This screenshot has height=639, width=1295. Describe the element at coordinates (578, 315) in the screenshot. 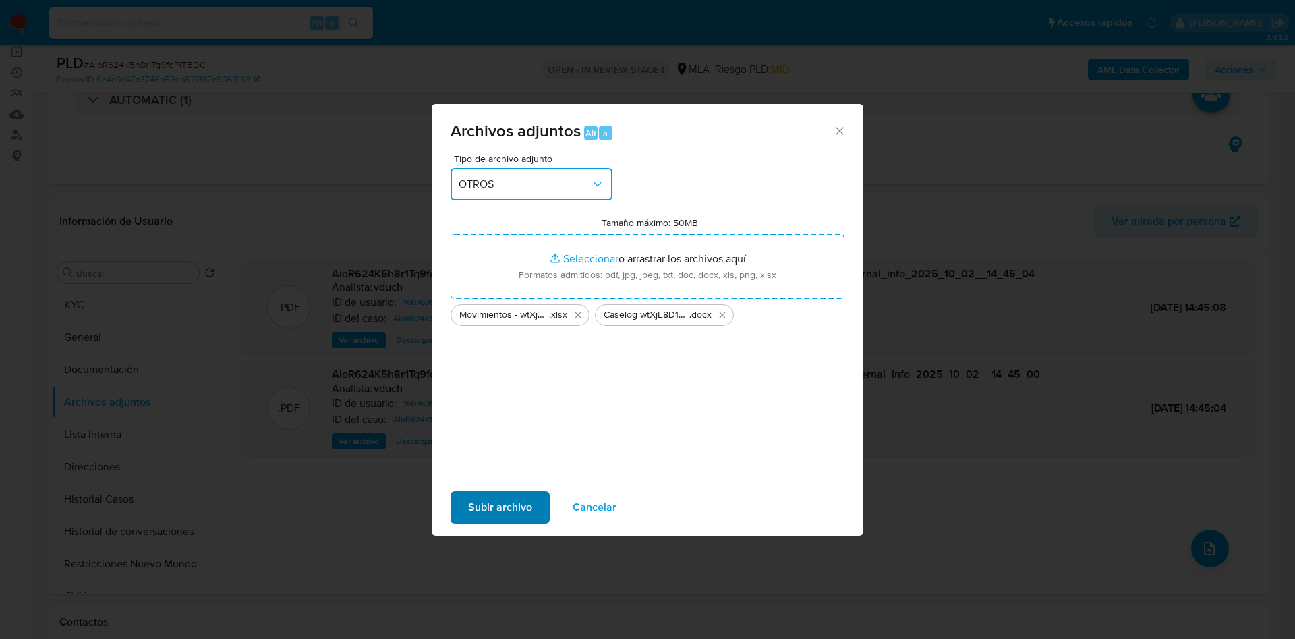

I see `button: Eliminar Movimientos - wtXjE8D1S9eMawpwifds3yAz_2025_10_15_12_45_48 - AioR624K5h8r1Tq9fdPlTBDC.xlsx` at that location.